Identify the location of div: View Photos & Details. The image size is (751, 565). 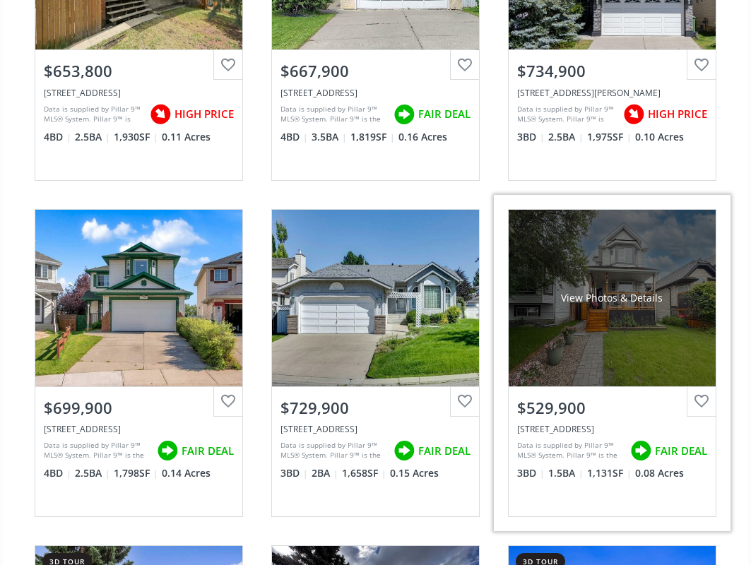
(612, 298).